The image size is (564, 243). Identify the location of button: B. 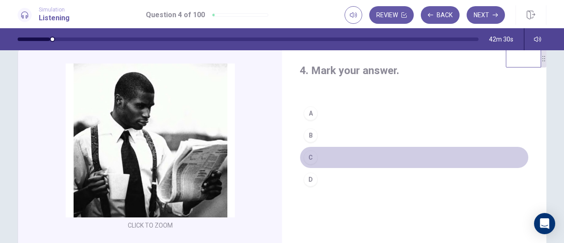
(414, 135).